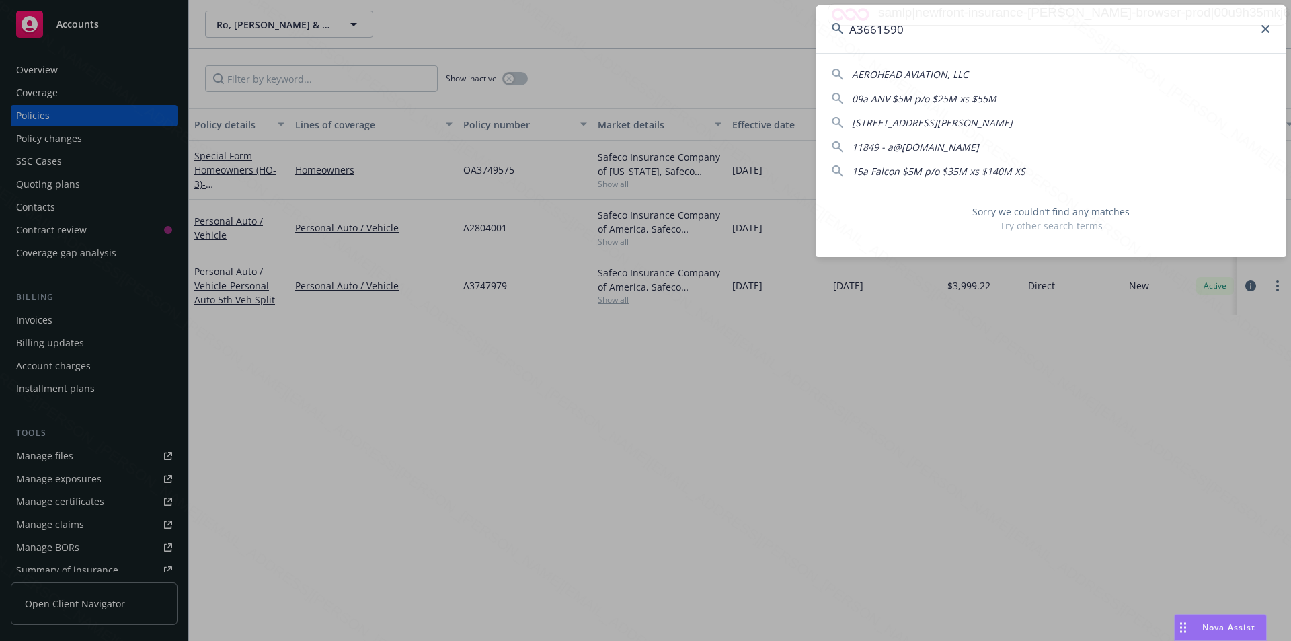  What do you see at coordinates (1228, 627) in the screenshot?
I see `span: Nova Assist` at bounding box center [1228, 627].